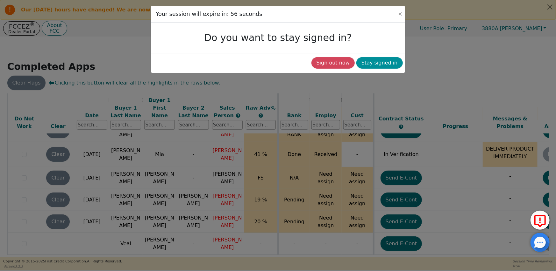  Describe the element at coordinates (209, 14) in the screenshot. I see `h3: Your session will expire in: 56 seconds` at that location.